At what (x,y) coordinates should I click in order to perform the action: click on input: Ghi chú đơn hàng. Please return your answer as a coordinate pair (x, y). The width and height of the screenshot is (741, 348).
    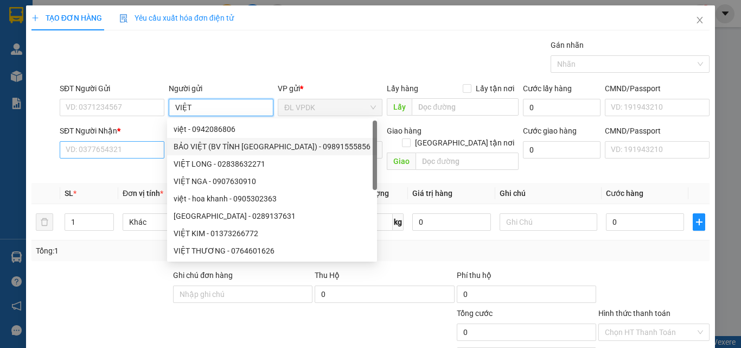
    Looking at the image, I should click on (243, 294).